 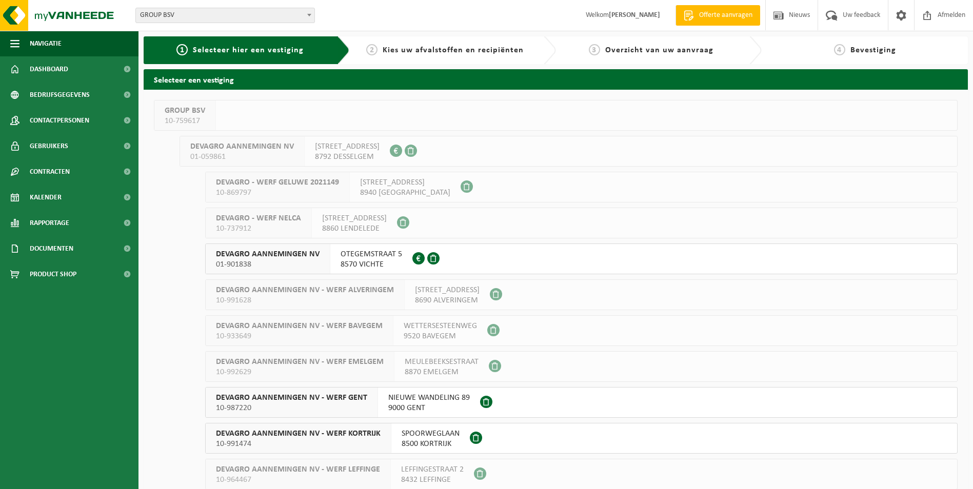 I want to click on span: DEVAGRO - WERF NELCA, so click(x=258, y=218).